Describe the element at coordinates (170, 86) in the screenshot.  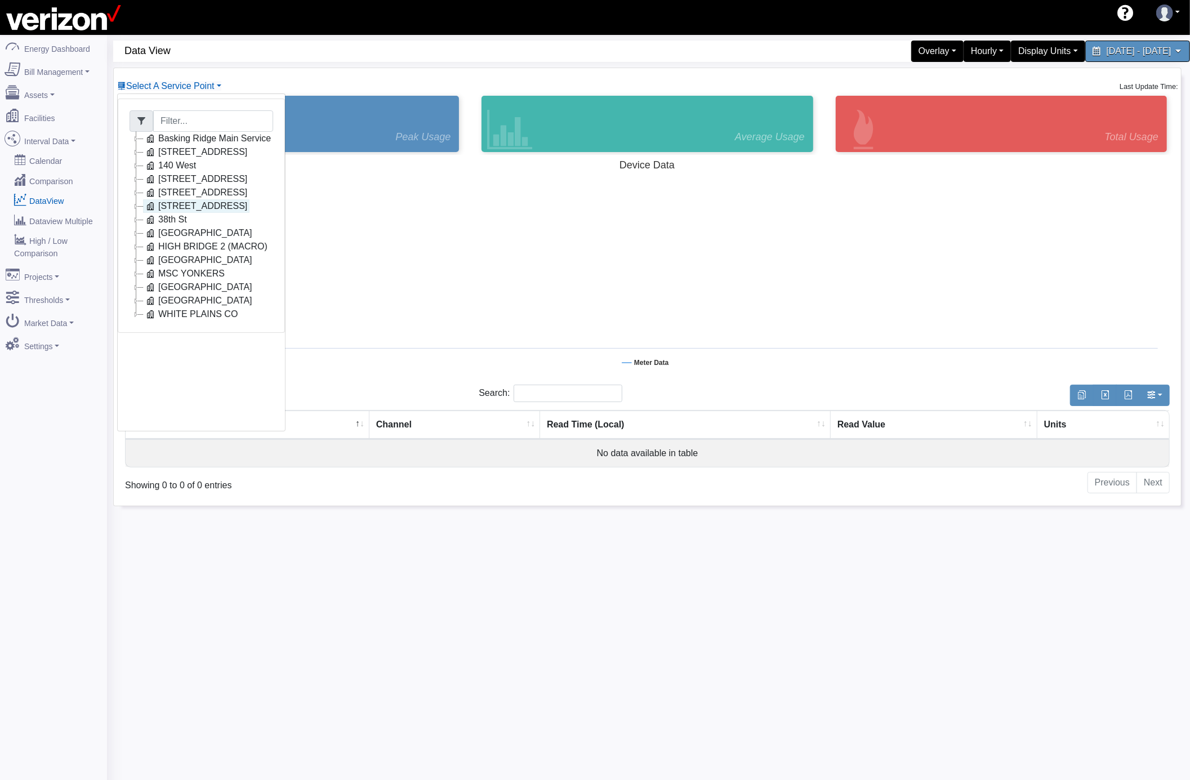
I see `span: Device List` at that location.